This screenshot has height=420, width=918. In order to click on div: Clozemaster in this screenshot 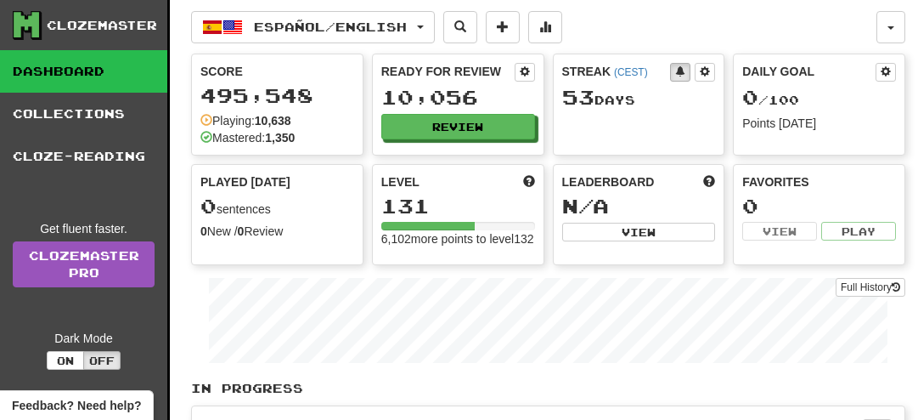, I will do `click(102, 25)`.